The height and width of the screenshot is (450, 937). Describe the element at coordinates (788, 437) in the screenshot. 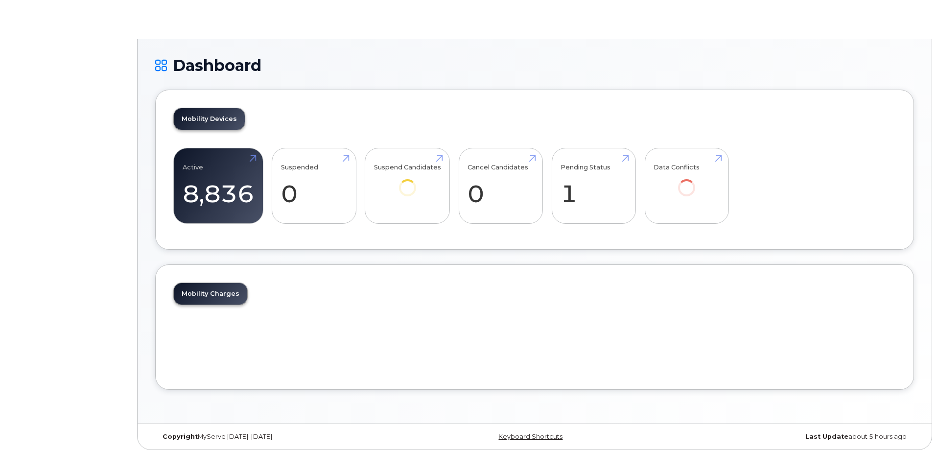

I see `div: about 5 hours ago` at that location.